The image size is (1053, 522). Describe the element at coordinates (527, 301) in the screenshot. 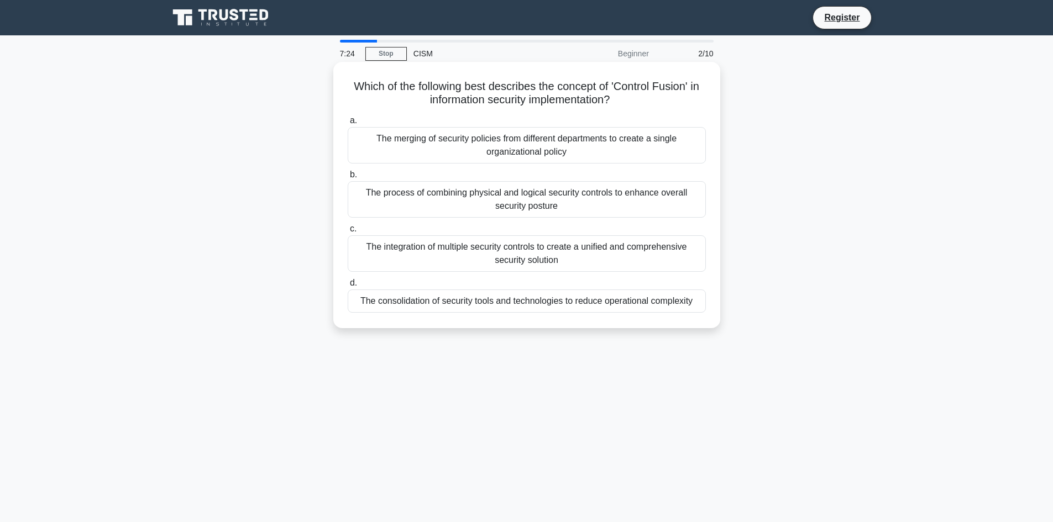

I see `div: The consolidation of security tools and technologies to reduce operational complexity` at that location.